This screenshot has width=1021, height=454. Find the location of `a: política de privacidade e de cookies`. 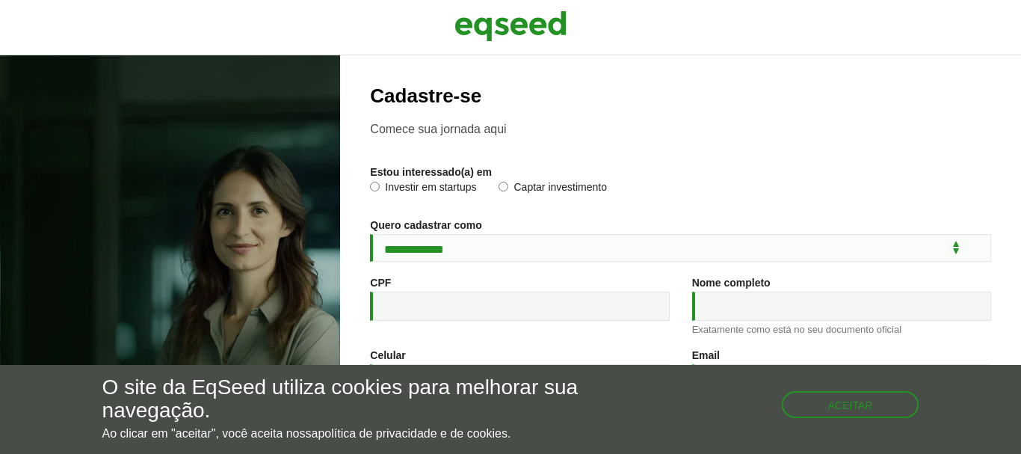

a: política de privacidade e de cookies is located at coordinates (412, 433).